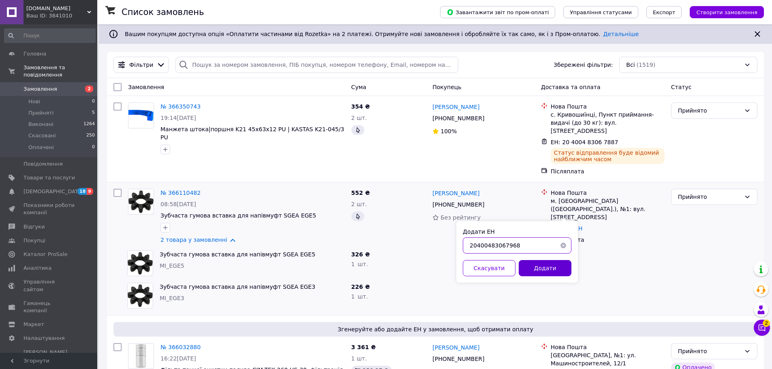 This screenshot has height=369, width=772. What do you see at coordinates (489, 268) in the screenshot?
I see `button: Скасувати` at bounding box center [489, 268].